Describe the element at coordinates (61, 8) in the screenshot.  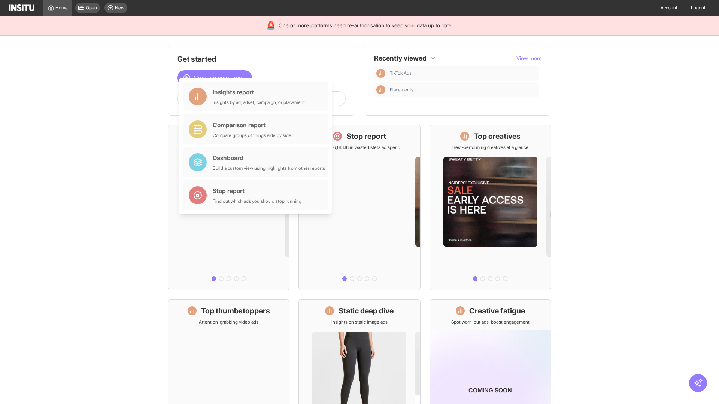
I see `span: Home` at that location.